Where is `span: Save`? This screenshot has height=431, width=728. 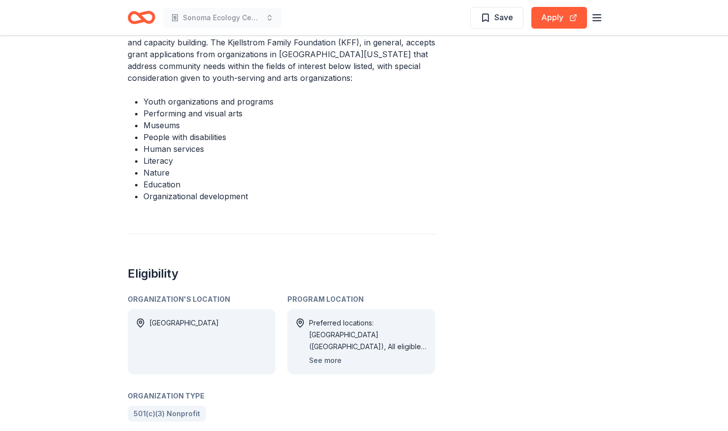
span: Save is located at coordinates (504, 17).